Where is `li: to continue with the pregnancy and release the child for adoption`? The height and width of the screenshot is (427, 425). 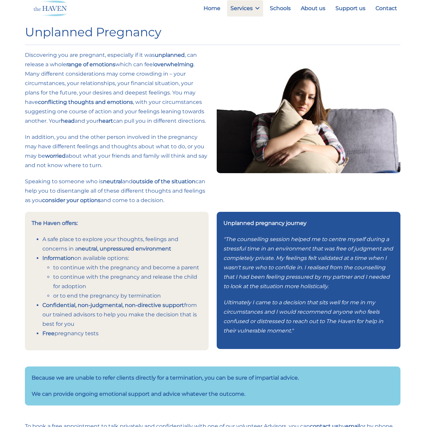 li: to continue with the pregnancy and release the child for adoption is located at coordinates (127, 282).